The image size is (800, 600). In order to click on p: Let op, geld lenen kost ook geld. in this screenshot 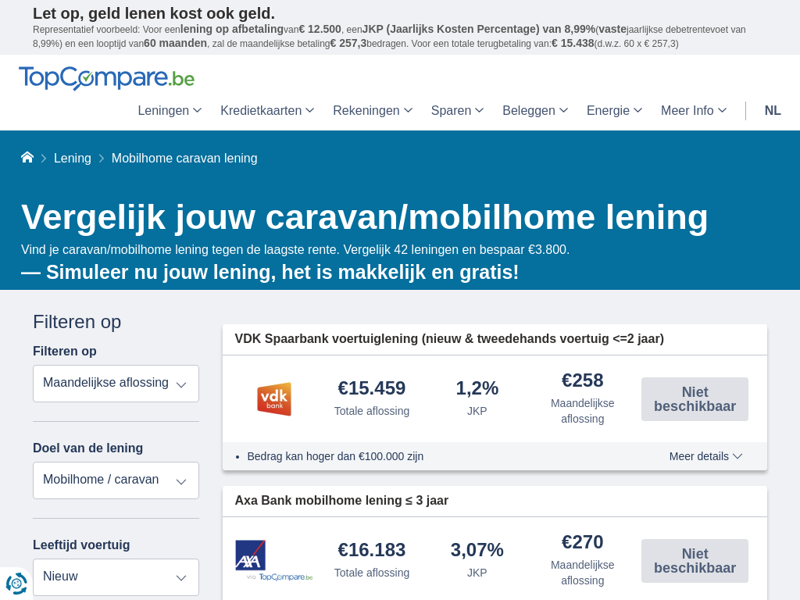, I will do `click(400, 13)`.